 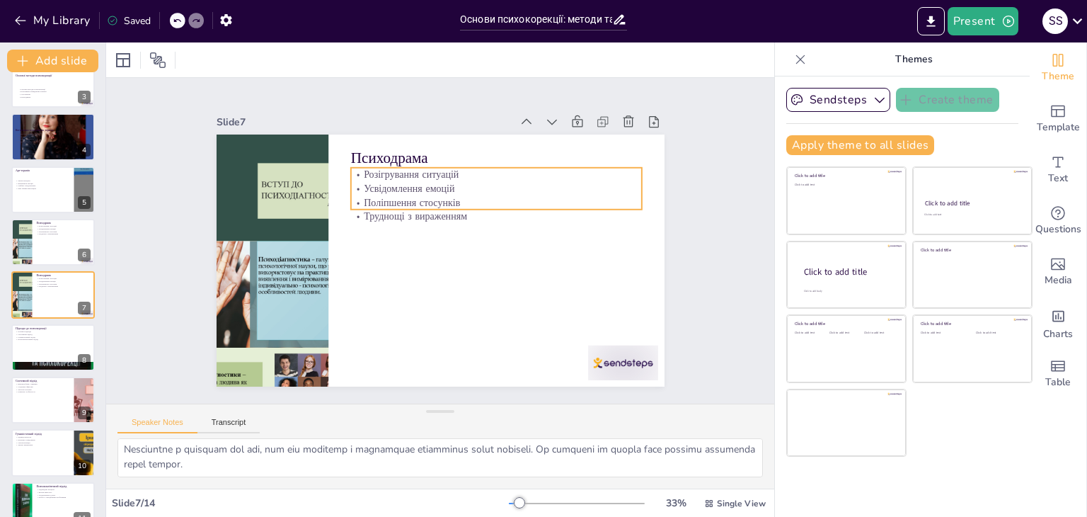 I want to click on button: Export to PowerPoint, so click(x=931, y=21).